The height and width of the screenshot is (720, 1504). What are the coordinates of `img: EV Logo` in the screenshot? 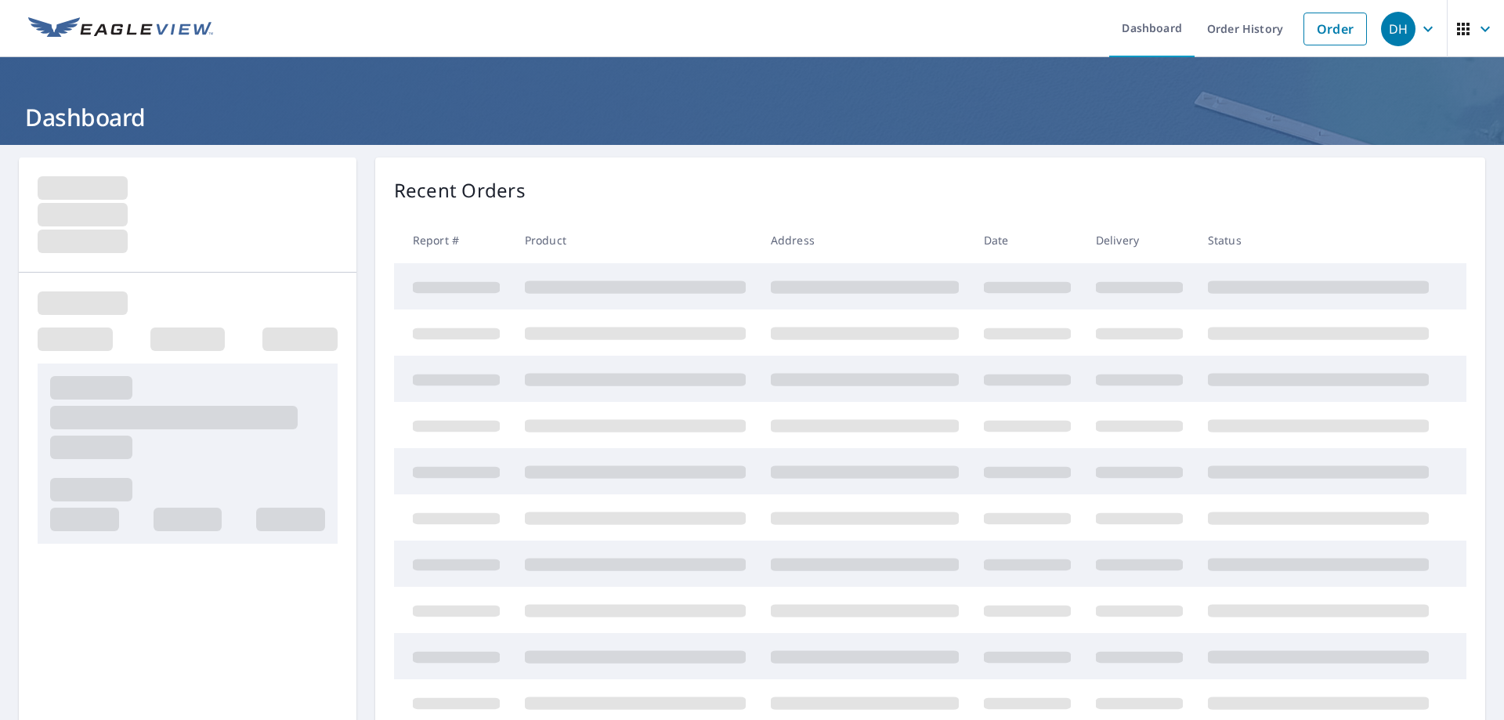 It's located at (121, 29).